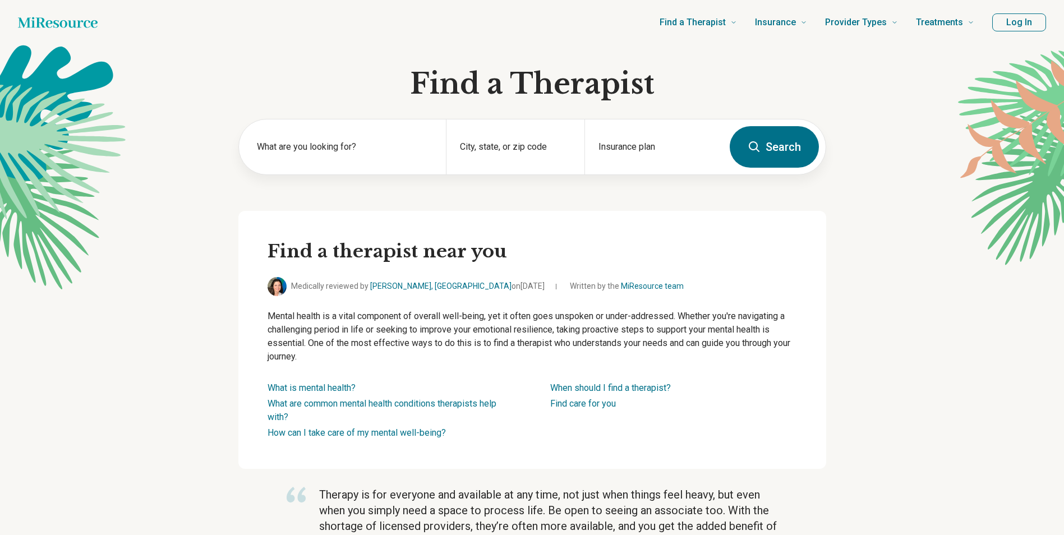  What do you see at coordinates (774, 147) in the screenshot?
I see `button: Search` at bounding box center [774, 147].